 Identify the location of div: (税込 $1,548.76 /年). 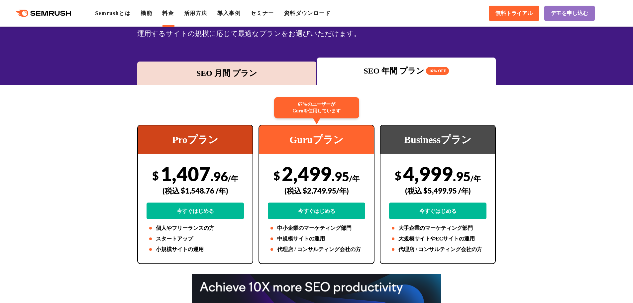
(195, 190).